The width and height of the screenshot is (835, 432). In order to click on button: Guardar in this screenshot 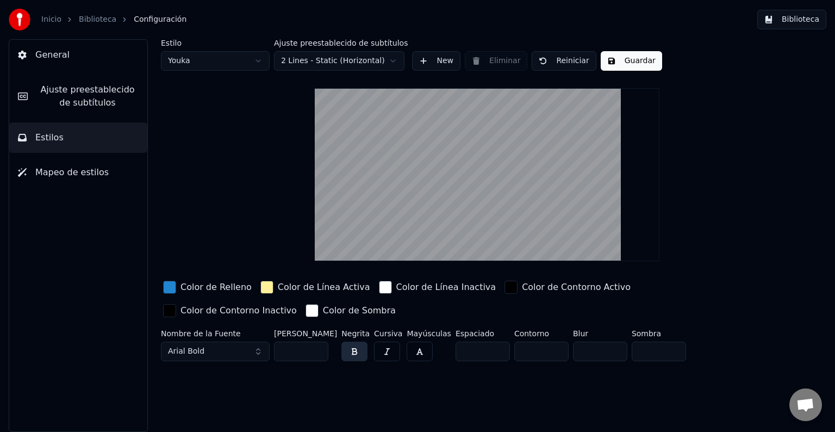, I will do `click(631, 61)`.